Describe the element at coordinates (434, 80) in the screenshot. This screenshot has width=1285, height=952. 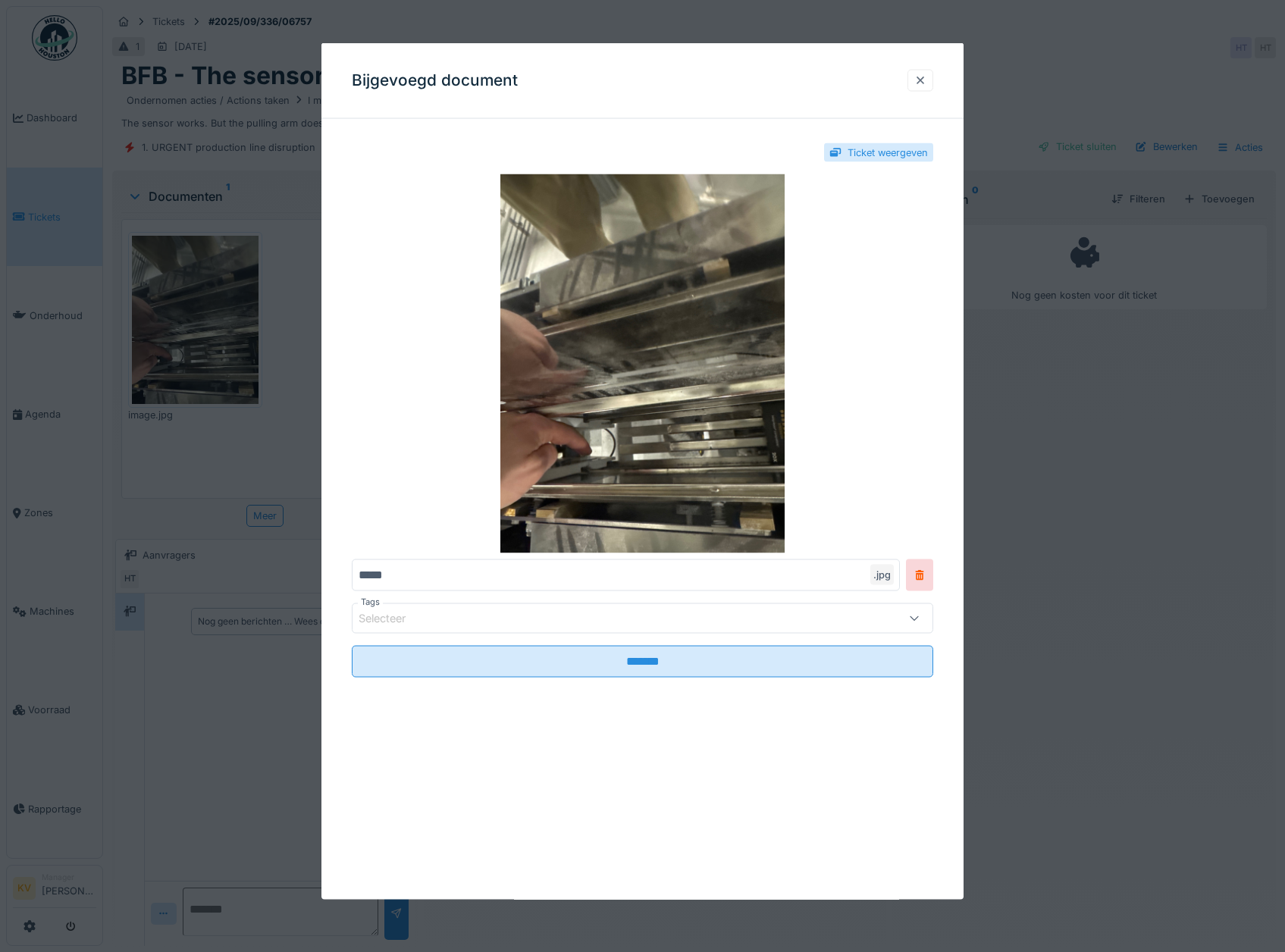
I see `h3: Bijgevoegd document` at that location.